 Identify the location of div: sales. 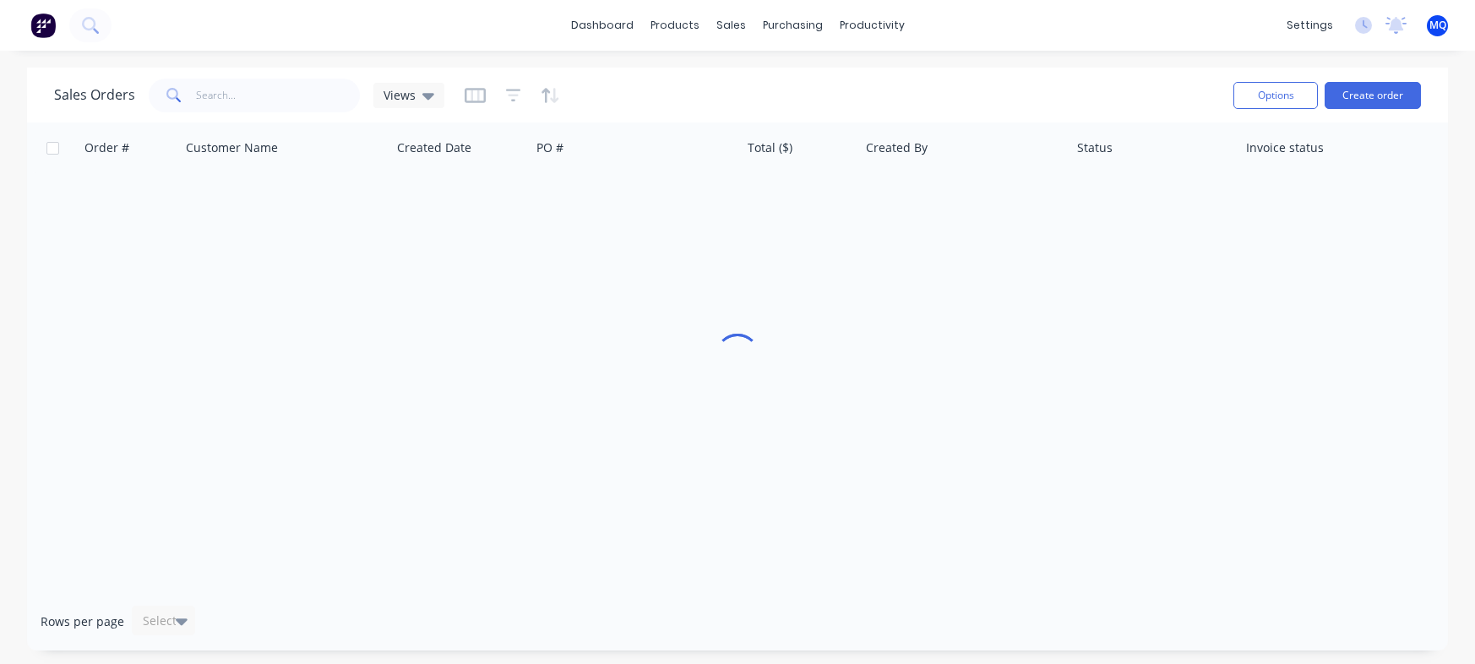
(731, 25).